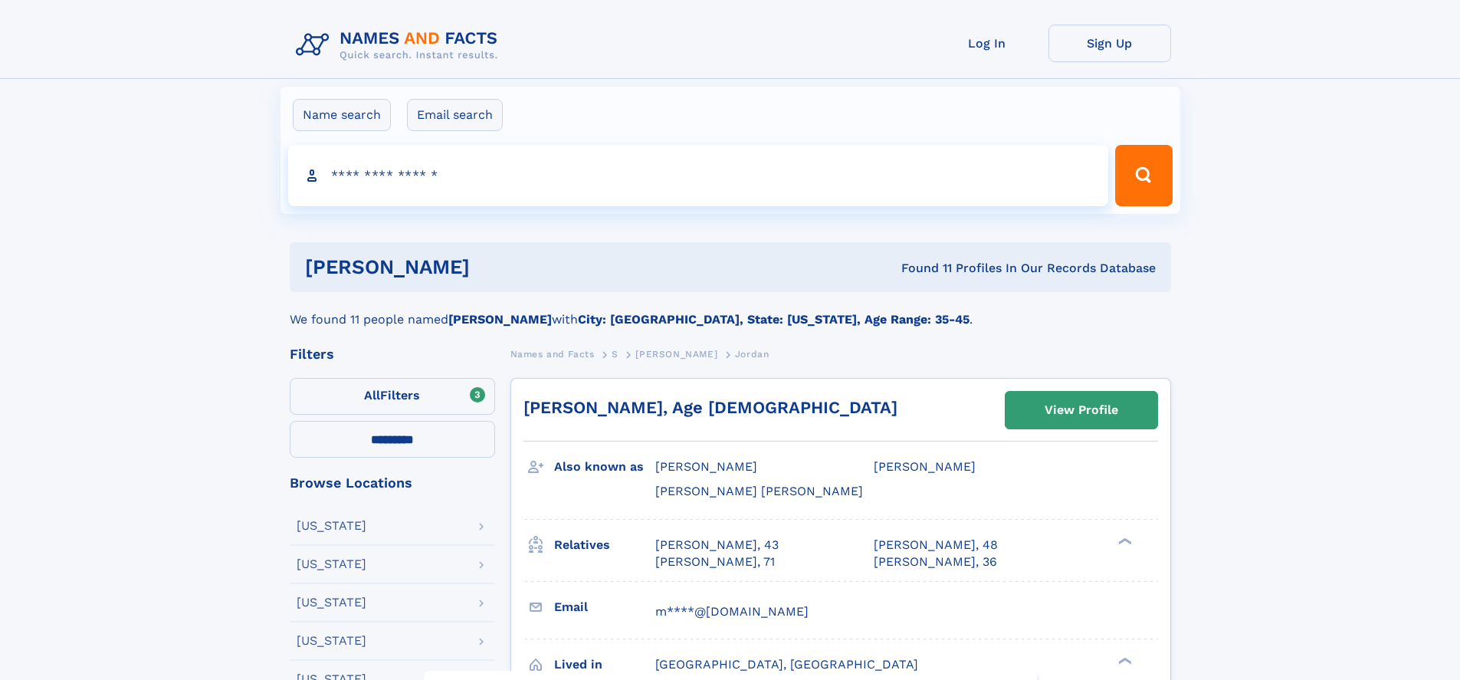  I want to click on div: Filters, so click(392, 354).